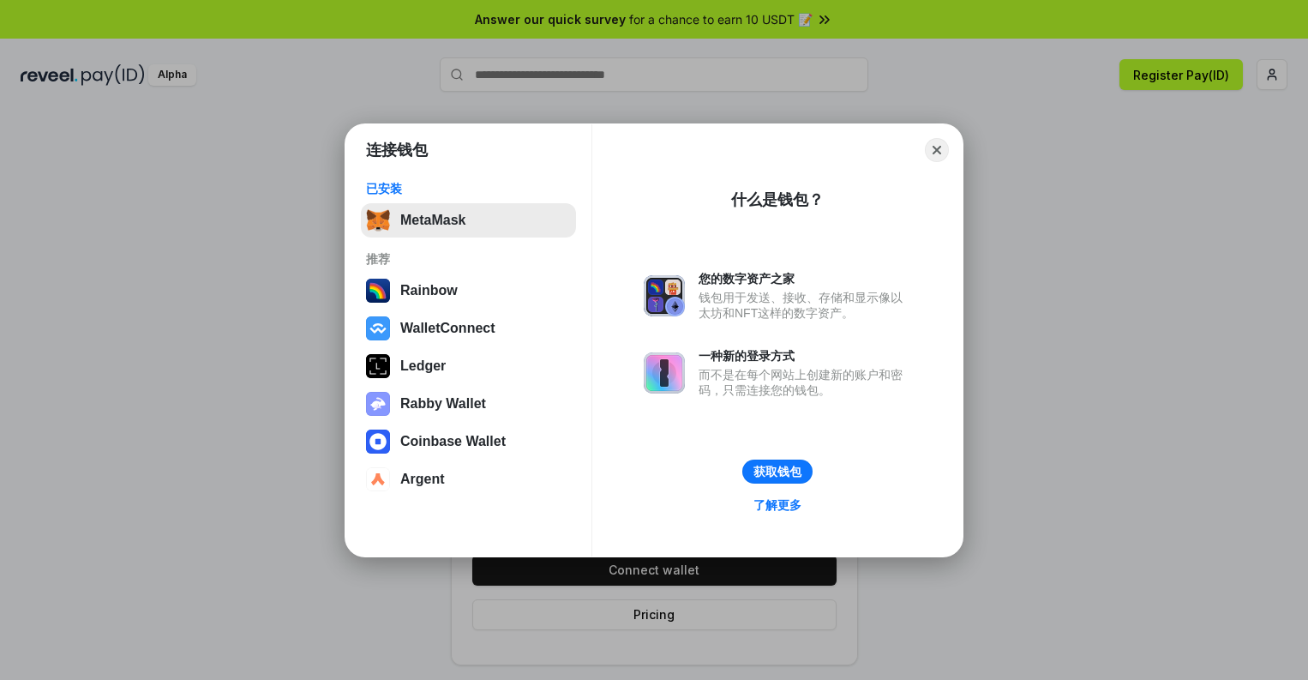  What do you see at coordinates (422, 366) in the screenshot?
I see `div: Ledger` at bounding box center [422, 366].